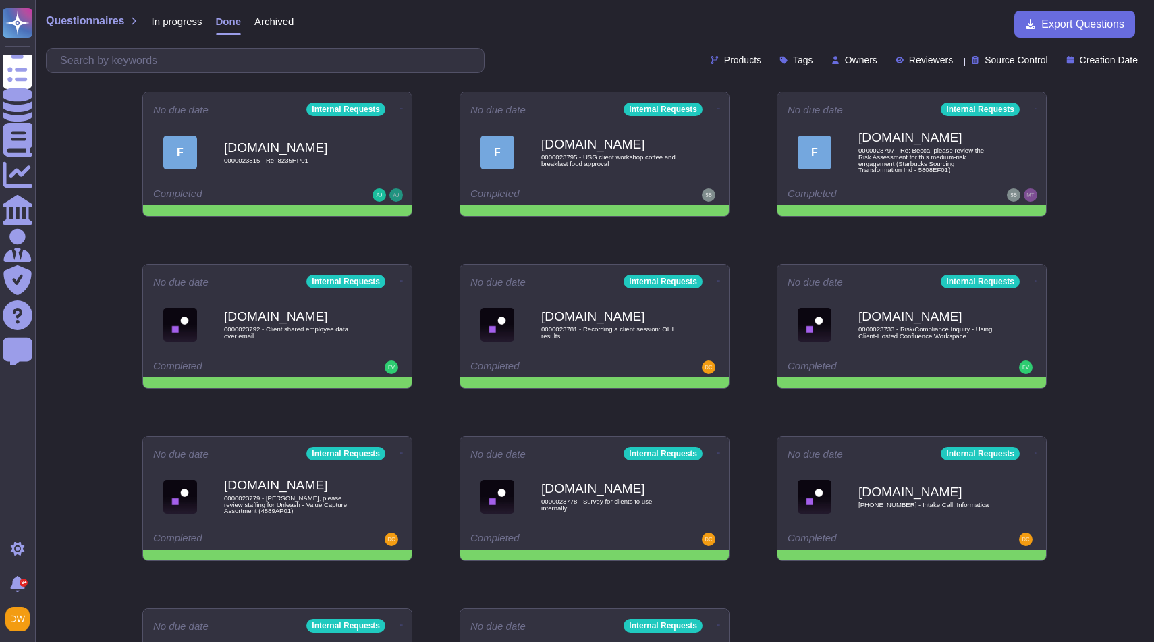  Describe the element at coordinates (609, 504) in the screenshot. I see `span: 0000023778 - Survey for clients to use internally` at that location.